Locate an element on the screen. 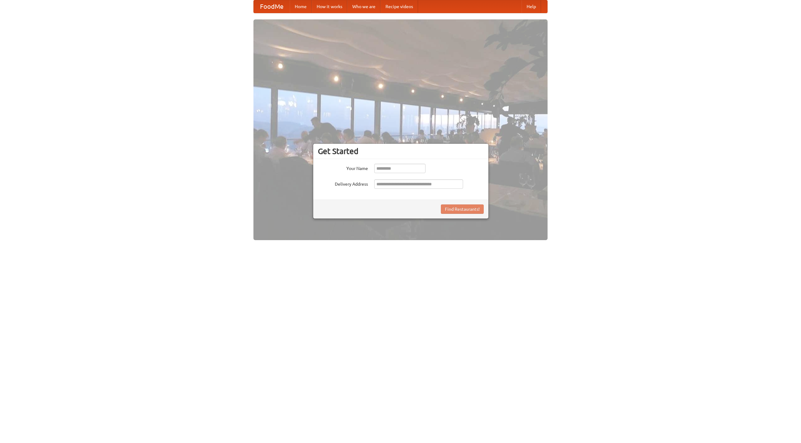 This screenshot has height=443, width=801. a: Who we are is located at coordinates (364, 7).